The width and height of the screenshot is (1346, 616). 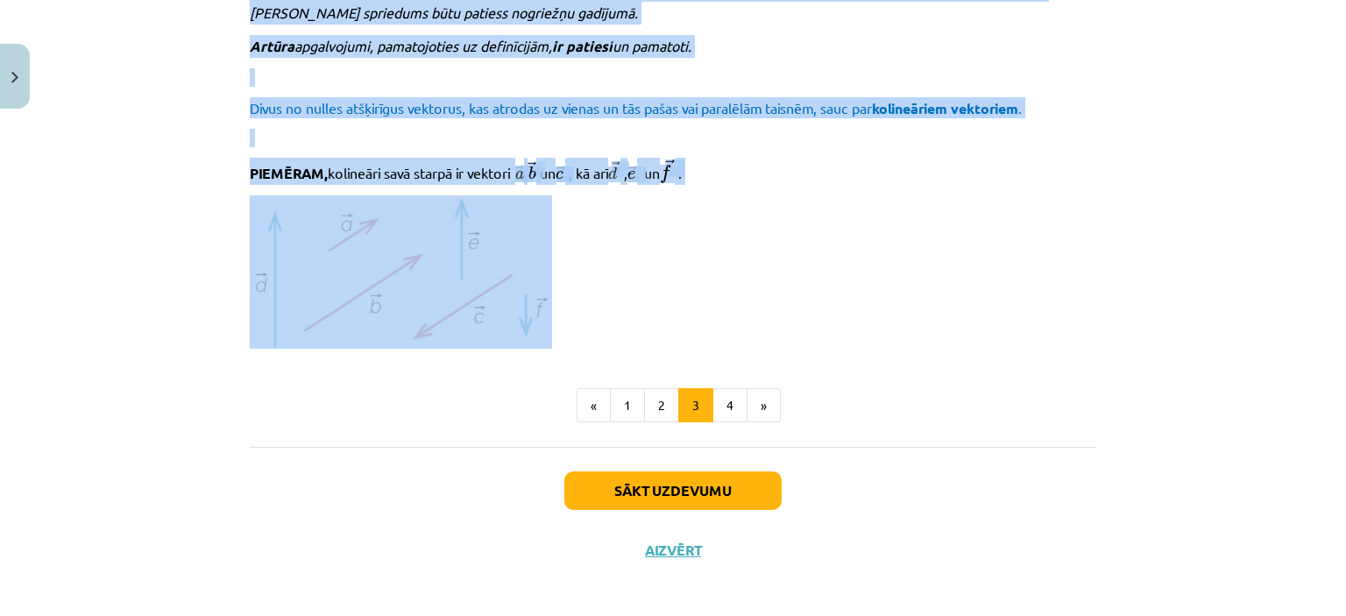 I want to click on span: , kā arī, so click(x=588, y=173).